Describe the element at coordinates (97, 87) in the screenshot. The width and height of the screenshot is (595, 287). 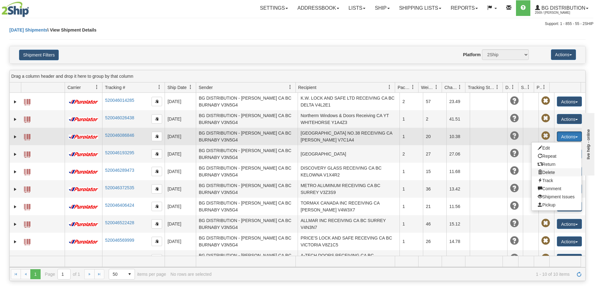
I see `a: Carrier filter column settings` at that location.